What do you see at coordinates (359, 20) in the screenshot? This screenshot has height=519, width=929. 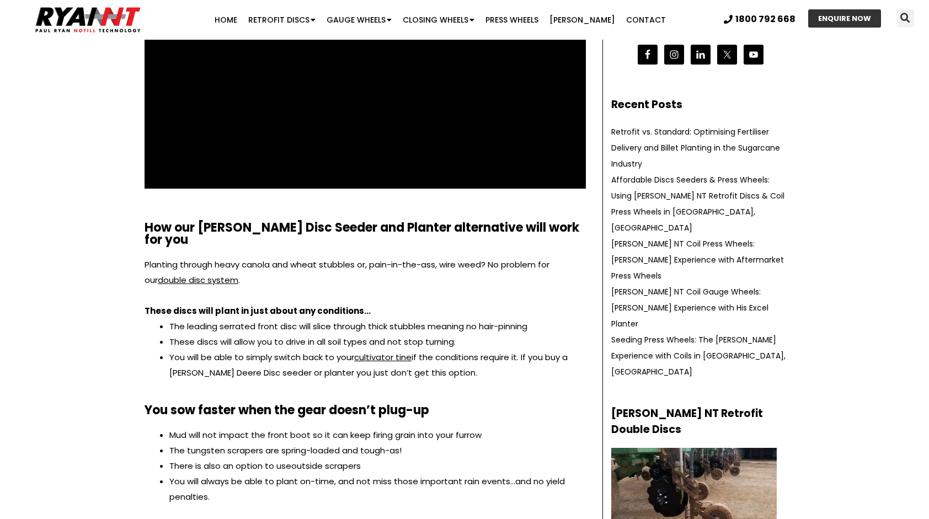 I see `a: Gauge Wheels` at bounding box center [359, 20].